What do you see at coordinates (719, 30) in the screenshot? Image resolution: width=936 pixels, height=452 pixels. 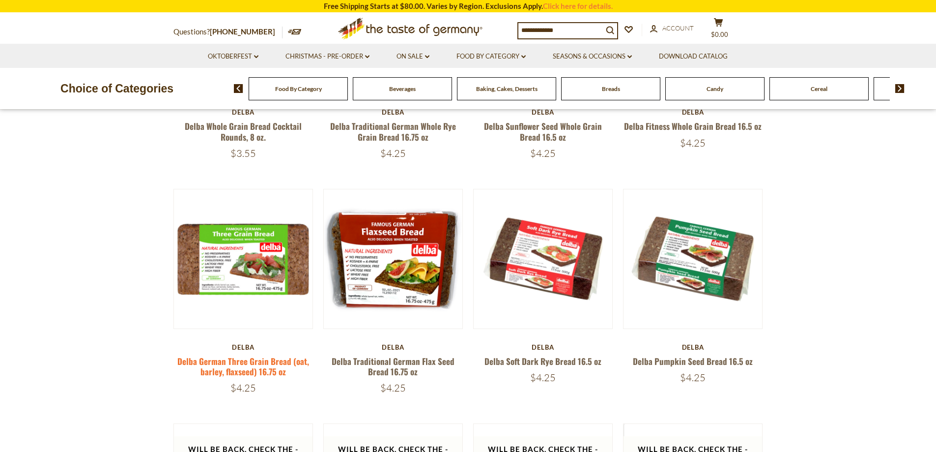 I see `button: $0.00` at bounding box center [719, 30].